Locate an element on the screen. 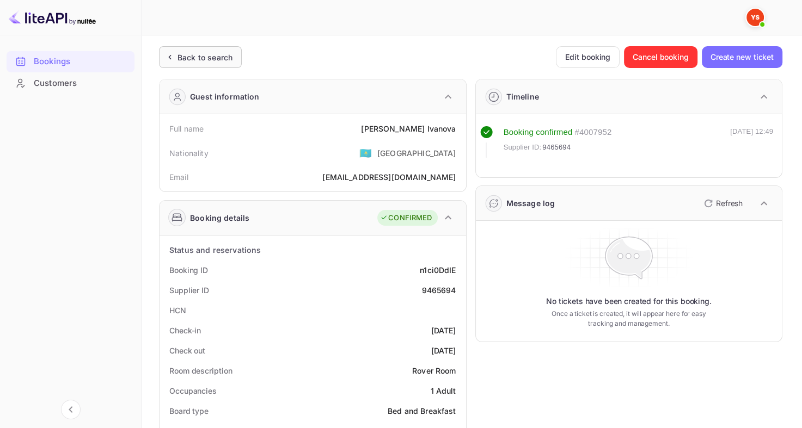 The height and width of the screenshot is (428, 802). div: HCN is located at coordinates (177, 310).